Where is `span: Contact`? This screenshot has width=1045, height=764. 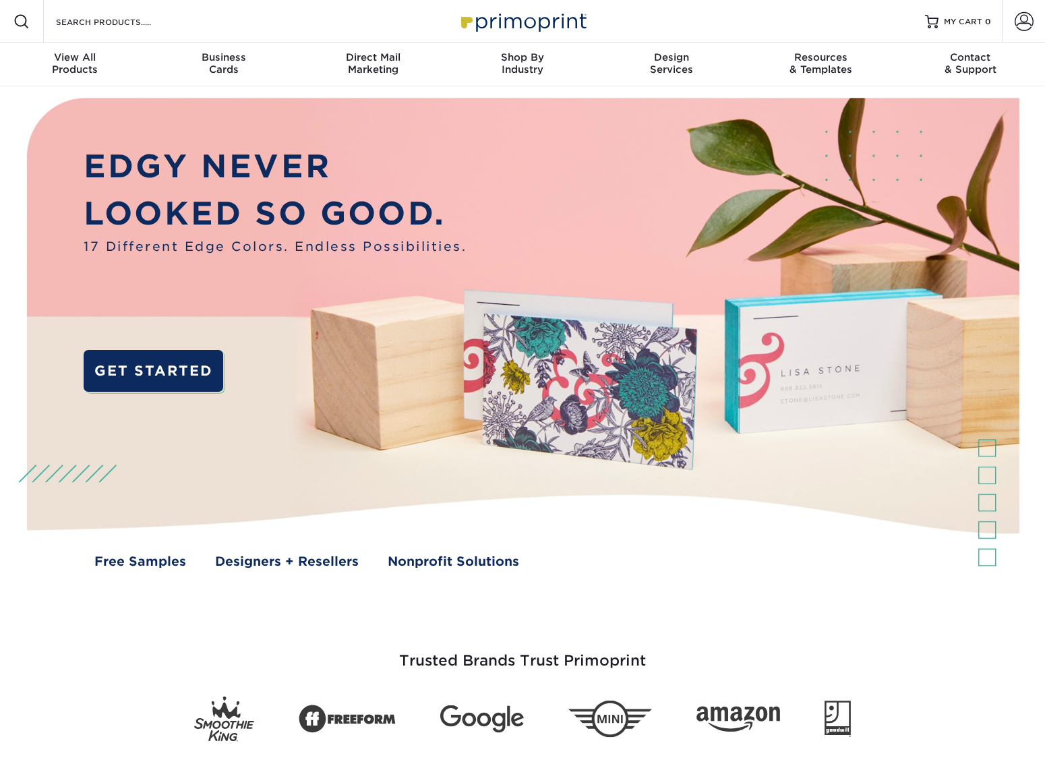 span: Contact is located at coordinates (970, 57).